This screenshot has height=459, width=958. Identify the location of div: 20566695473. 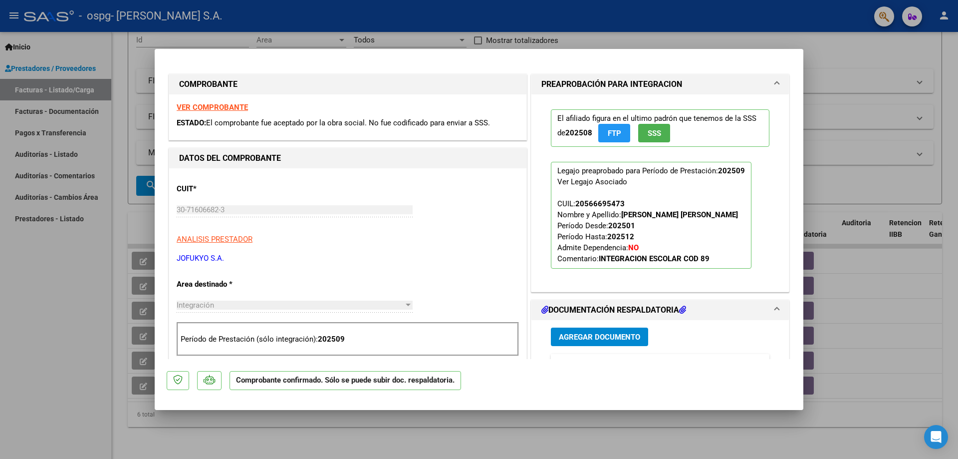
(600, 204).